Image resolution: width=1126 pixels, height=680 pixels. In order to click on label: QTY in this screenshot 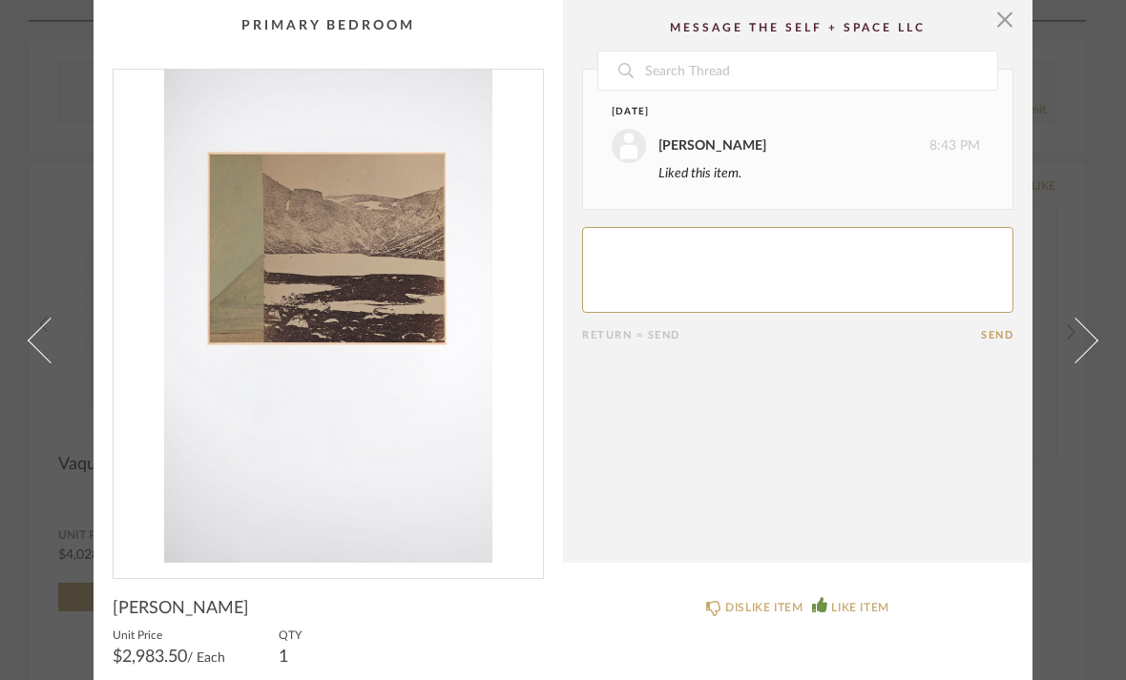, I will do `click(290, 634)`.